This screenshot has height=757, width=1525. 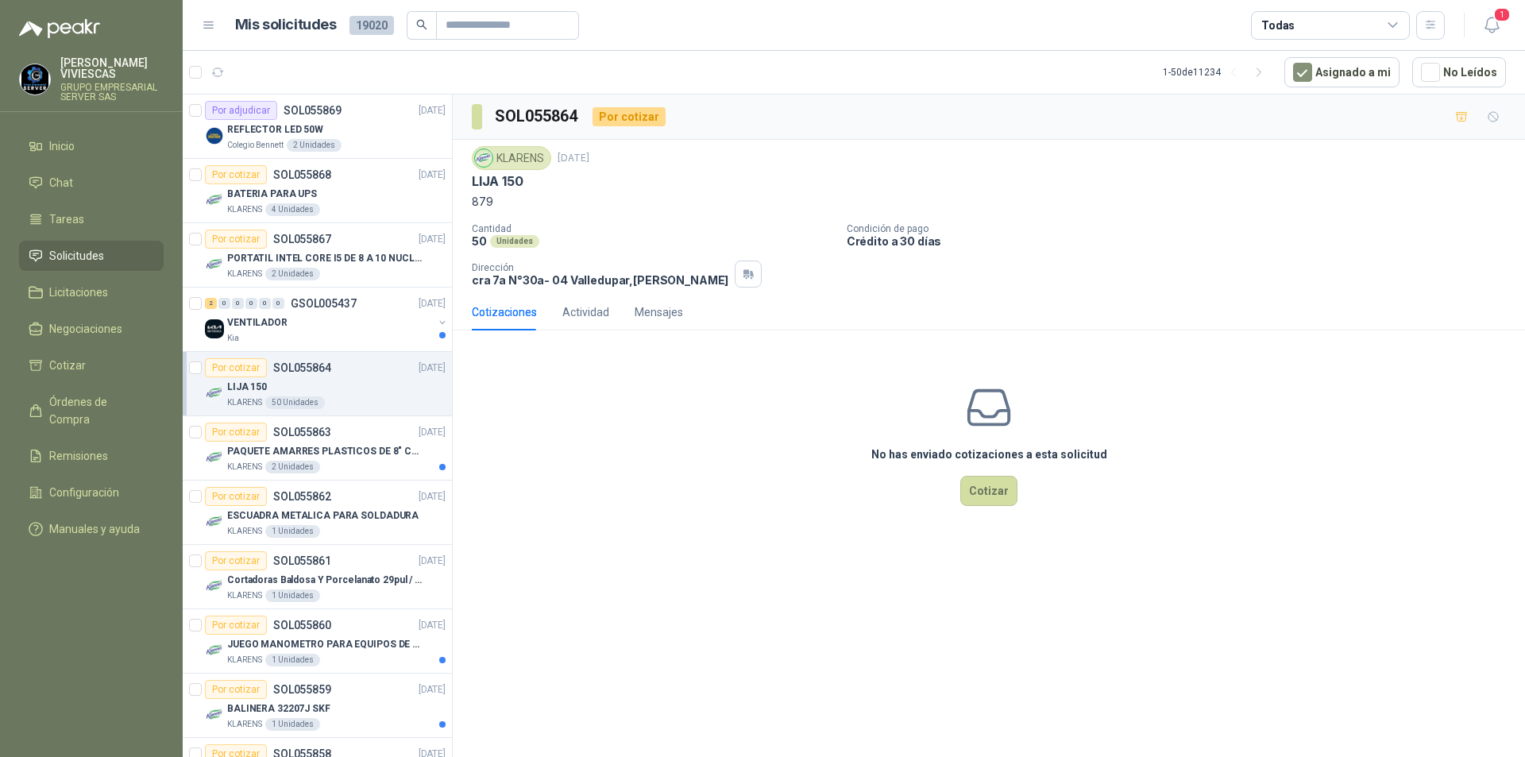 I want to click on h3: SOL055864, so click(x=537, y=116).